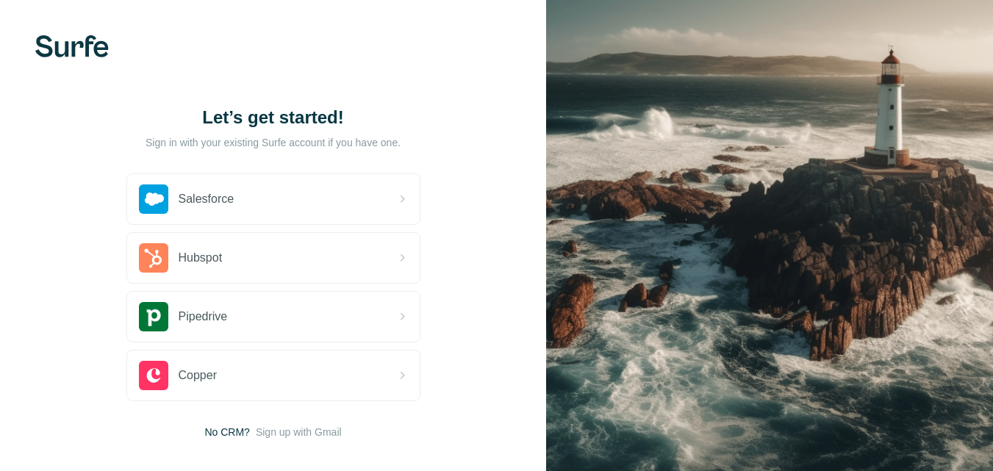 The height and width of the screenshot is (471, 993). What do you see at coordinates (154, 317) in the screenshot?
I see `img: pipedrive's logo` at bounding box center [154, 317].